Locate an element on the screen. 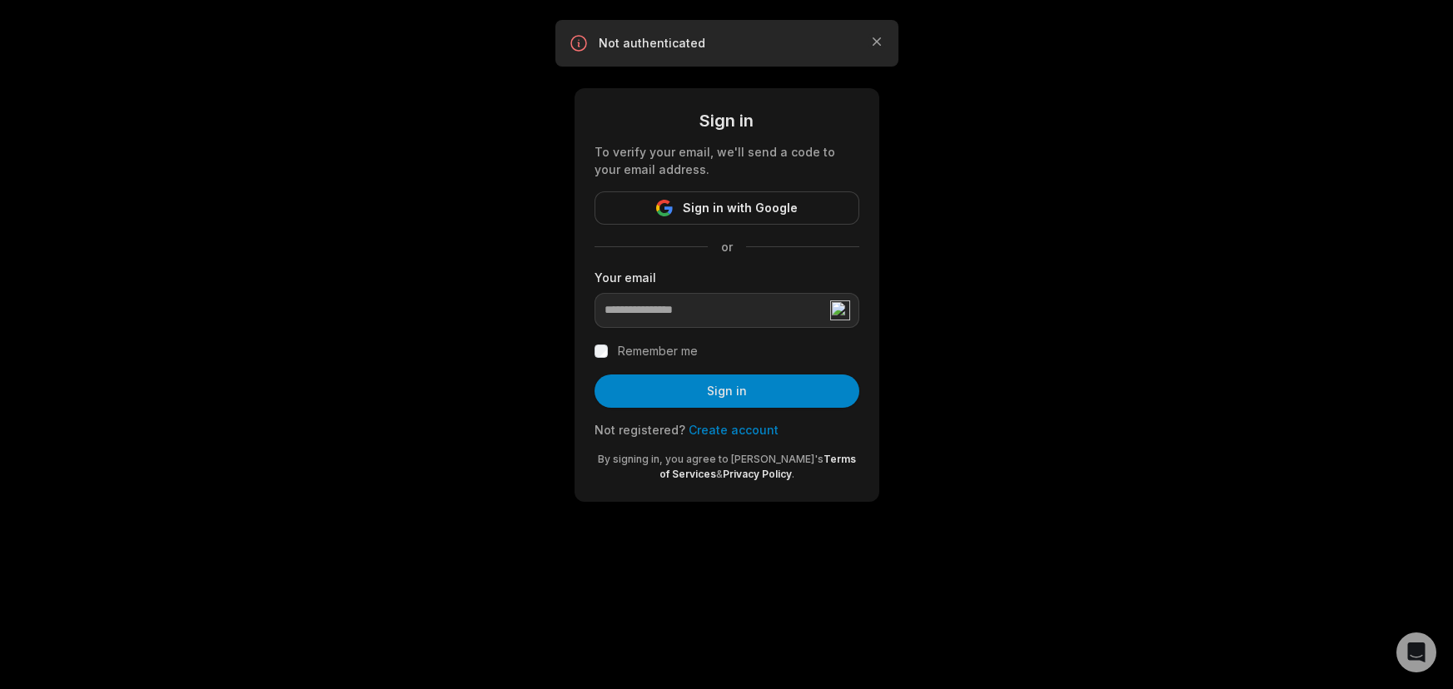 This screenshot has width=1453, height=689. a: Privacy Policy is located at coordinates (757, 474).